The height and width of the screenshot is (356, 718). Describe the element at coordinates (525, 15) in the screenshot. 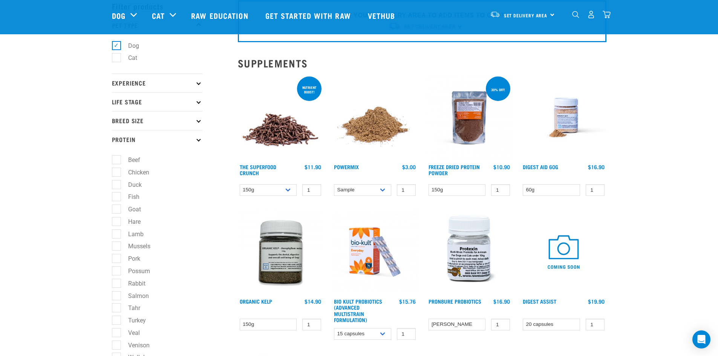

I see `span: Set Delivery Area` at that location.